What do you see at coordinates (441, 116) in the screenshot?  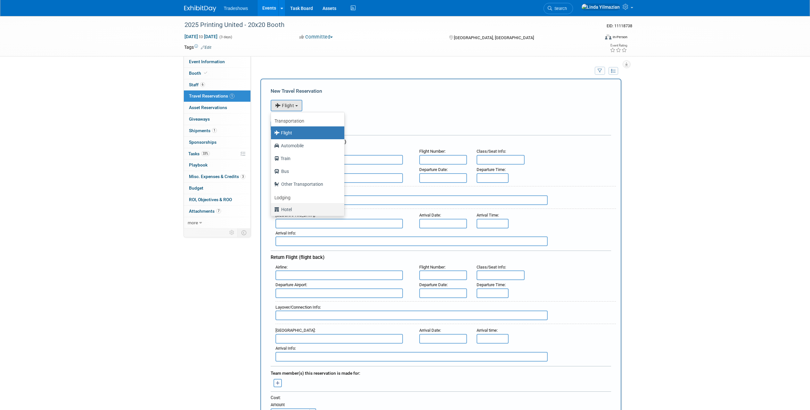 I see `div: Booking Confirmation Number:` at bounding box center [441, 116].